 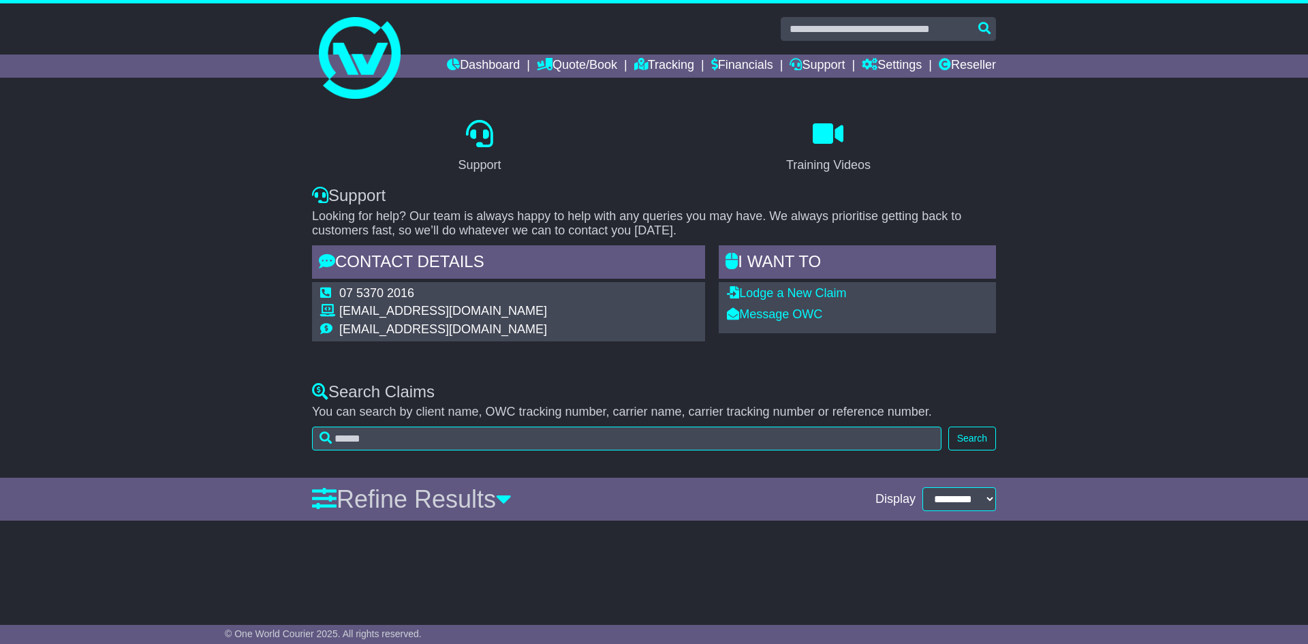 I want to click on td: 07 5370 2016, so click(x=443, y=295).